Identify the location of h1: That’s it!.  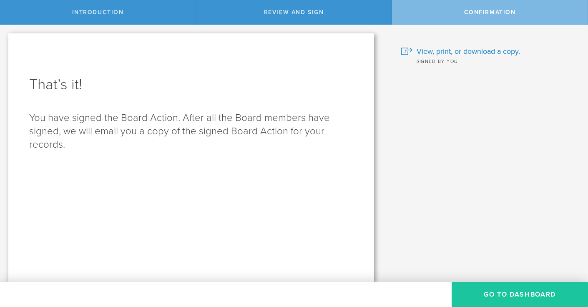
(191, 85).